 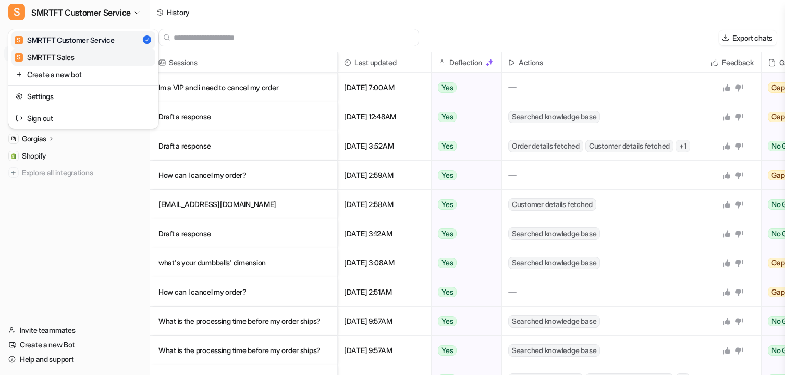 I want to click on a: Settings, so click(x=83, y=96).